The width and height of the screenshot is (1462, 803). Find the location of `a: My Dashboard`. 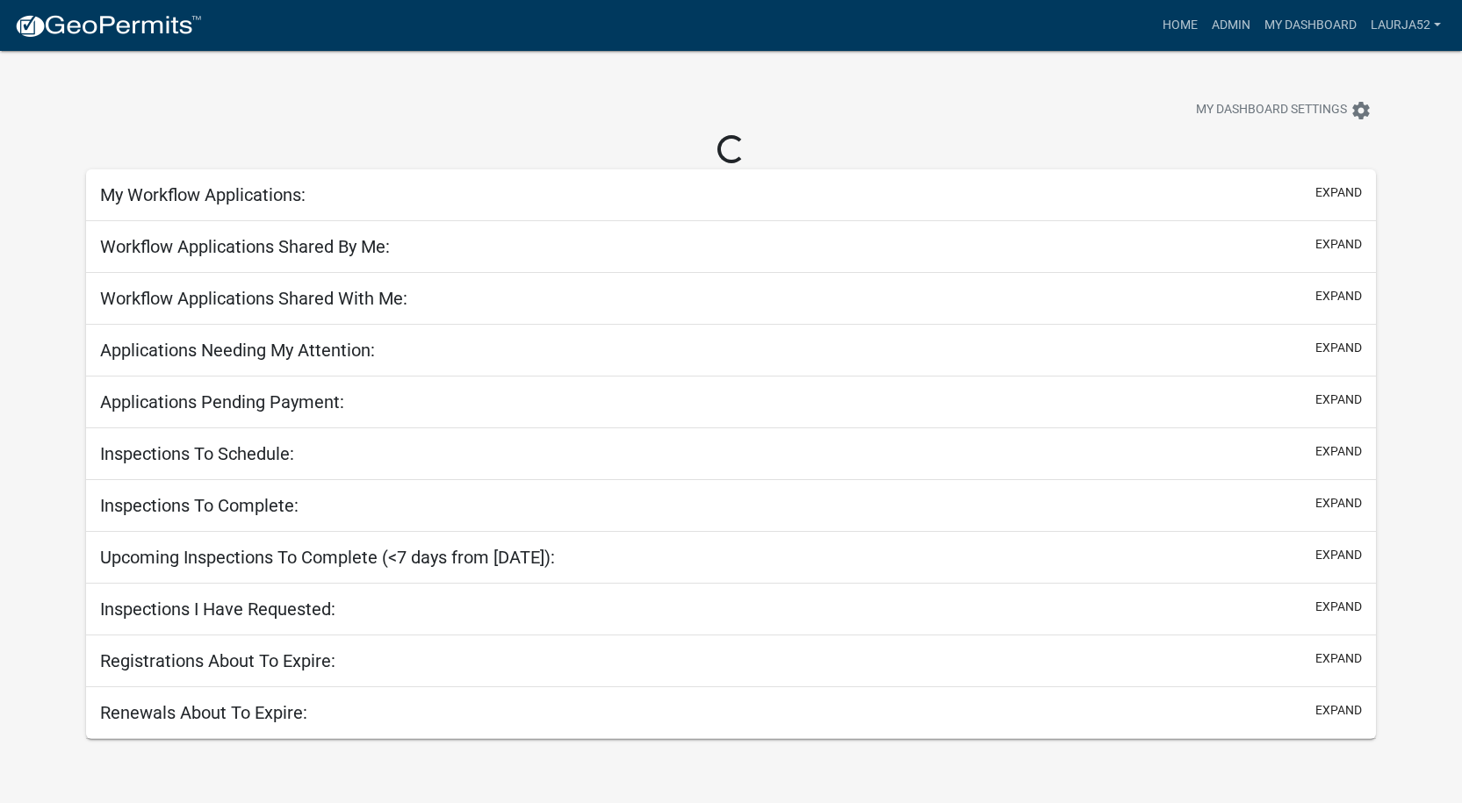

a: My Dashboard is located at coordinates (1310, 25).